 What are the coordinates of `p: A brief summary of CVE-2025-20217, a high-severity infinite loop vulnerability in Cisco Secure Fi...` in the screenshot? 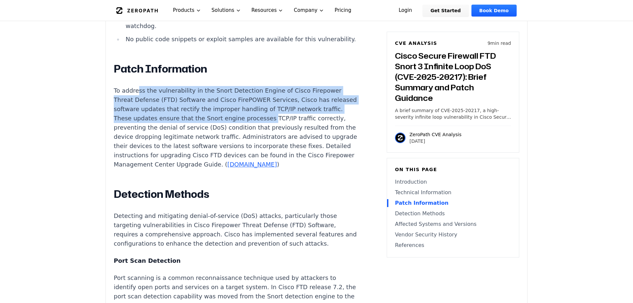 It's located at (453, 114).